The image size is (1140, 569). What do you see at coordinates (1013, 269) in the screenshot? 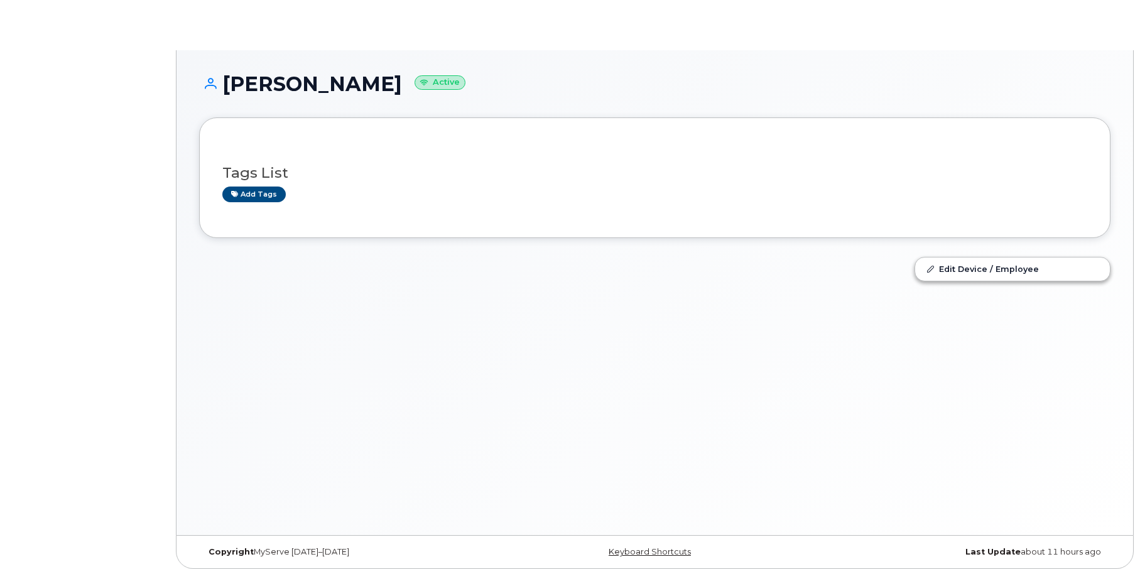
I see `a: Edit Device / Employee` at bounding box center [1013, 269].